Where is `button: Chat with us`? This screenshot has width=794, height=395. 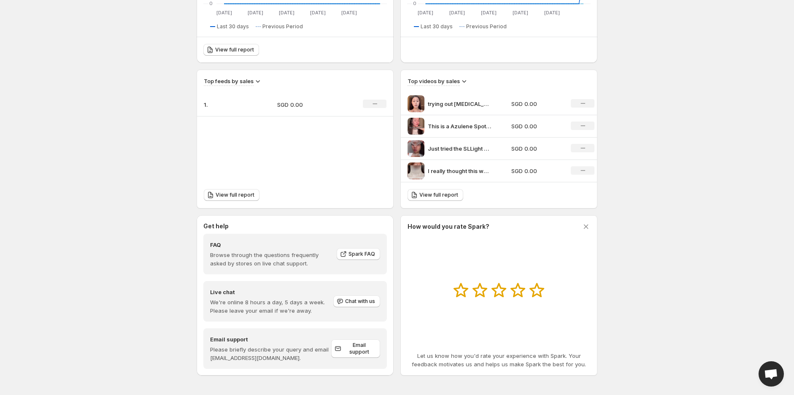
button: Chat with us is located at coordinates (357, 301).